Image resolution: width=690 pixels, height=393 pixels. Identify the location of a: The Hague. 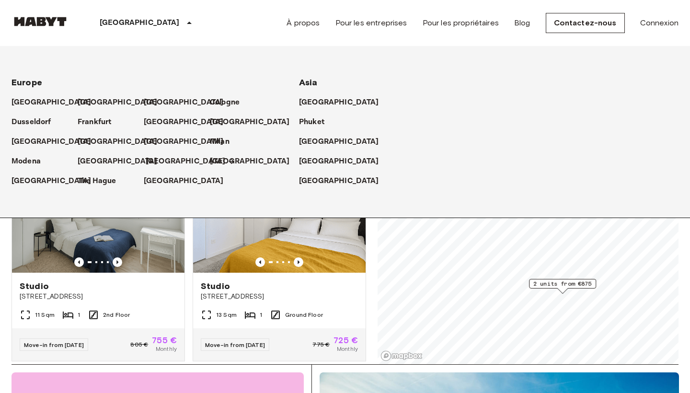
(102, 181).